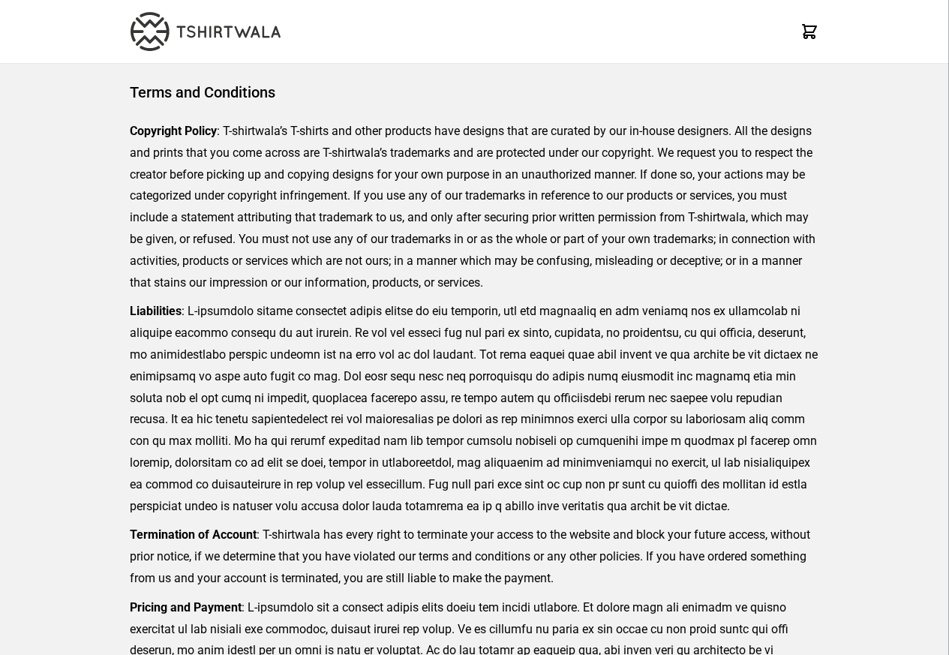 The width and height of the screenshot is (949, 655). Describe the element at coordinates (185, 607) in the screenshot. I see `strong: Pricing and Payment` at that location.